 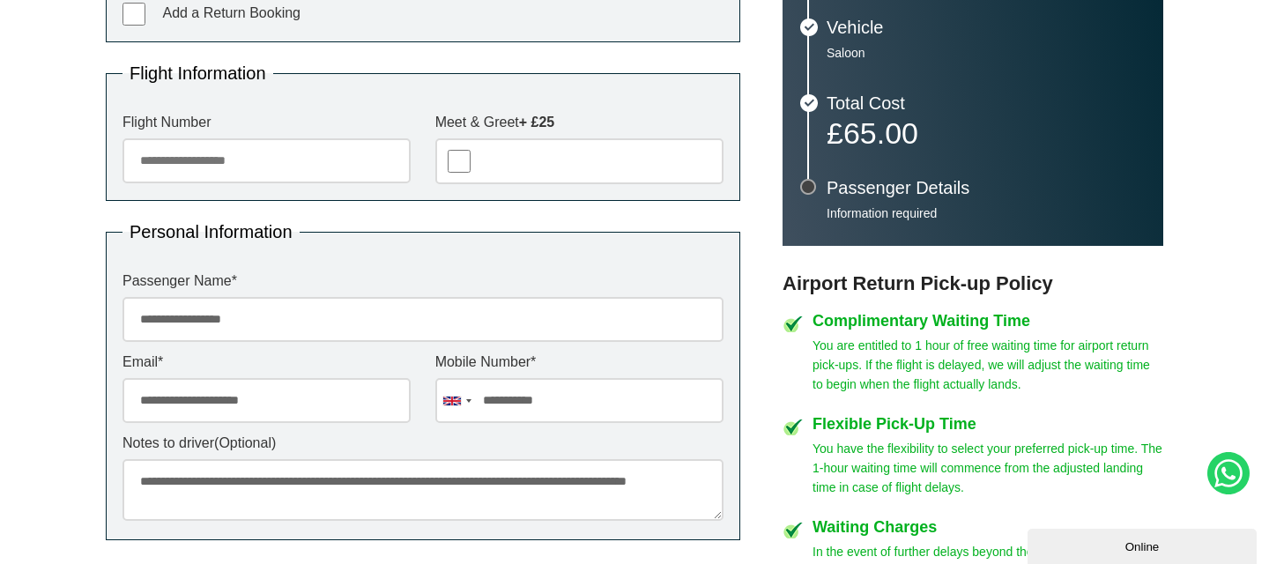 I want to click on div: United Kingdom: +44, so click(x=456, y=400).